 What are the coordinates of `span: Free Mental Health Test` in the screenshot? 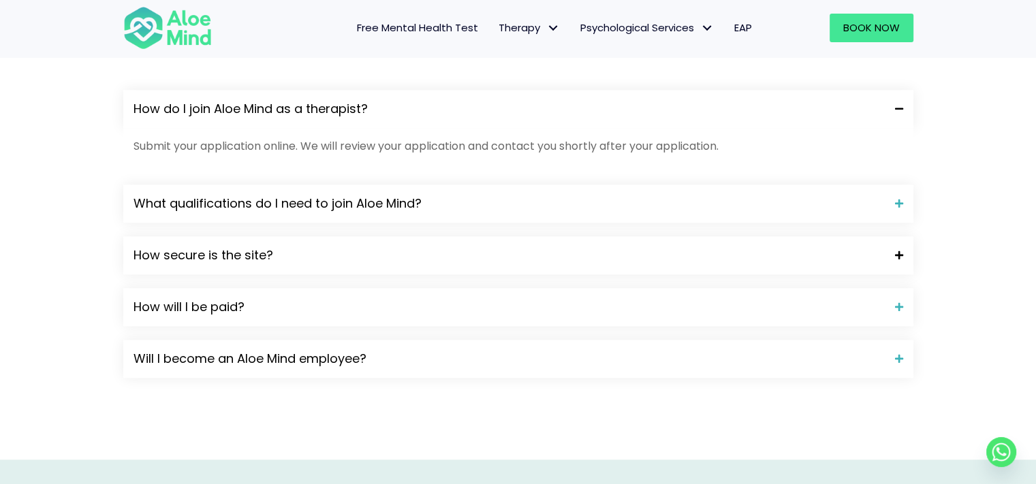 It's located at (418, 27).